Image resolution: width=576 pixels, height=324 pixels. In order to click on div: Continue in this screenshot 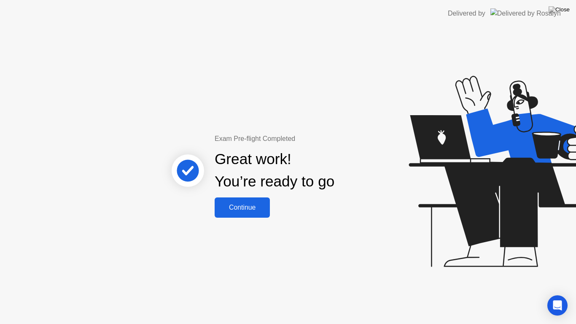, I will do `click(242, 207)`.